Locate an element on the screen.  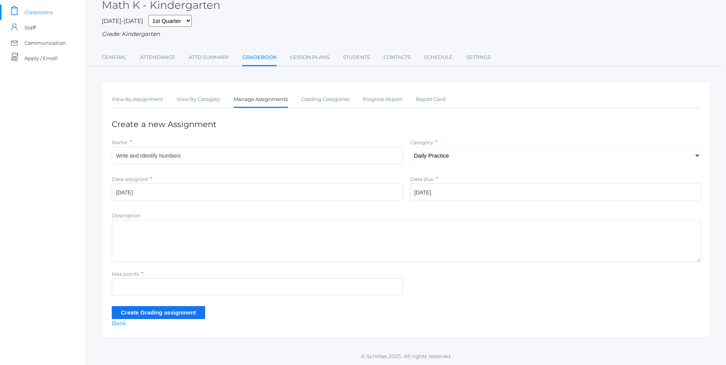
a: Lesson Plans is located at coordinates (309, 57).